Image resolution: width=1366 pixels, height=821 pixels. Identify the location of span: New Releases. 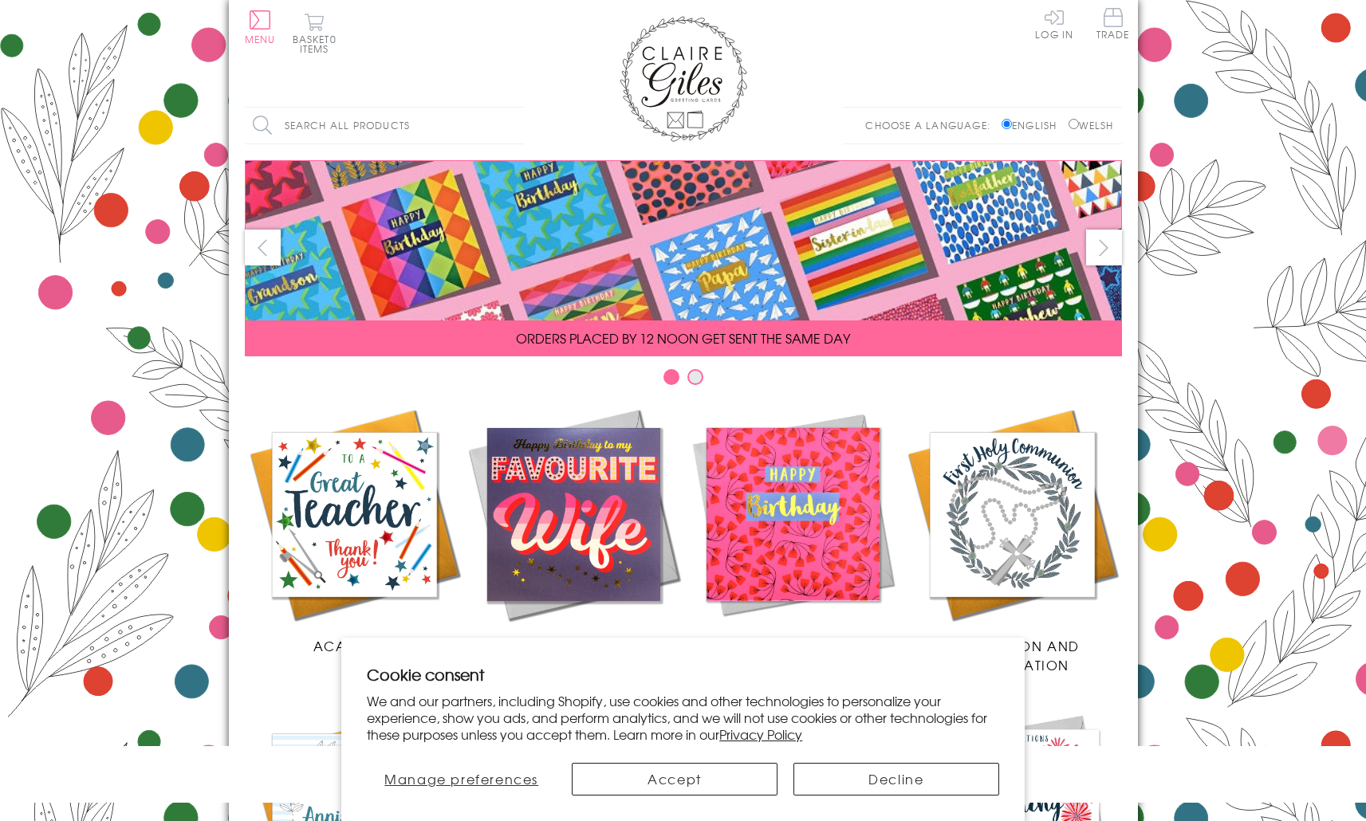
(573, 646).